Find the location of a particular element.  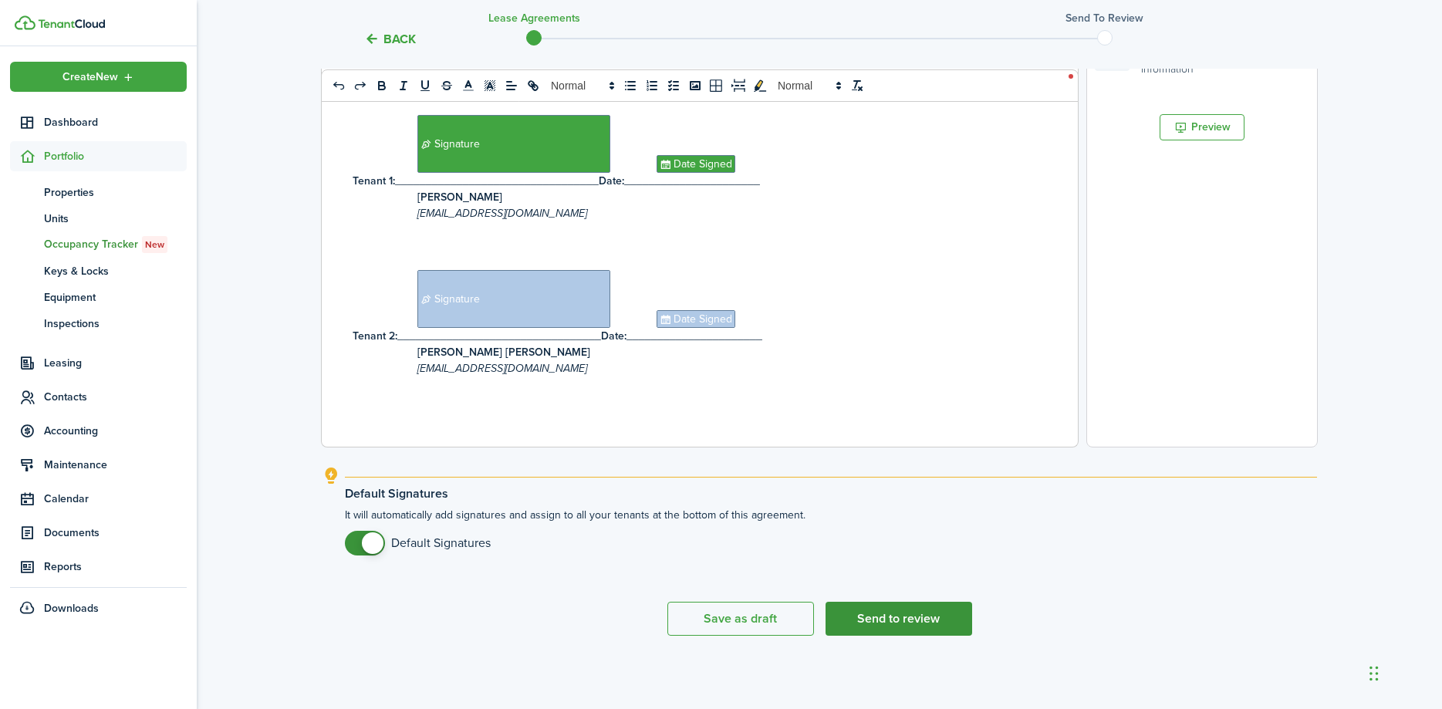

button: redo: redo is located at coordinates (360, 86).